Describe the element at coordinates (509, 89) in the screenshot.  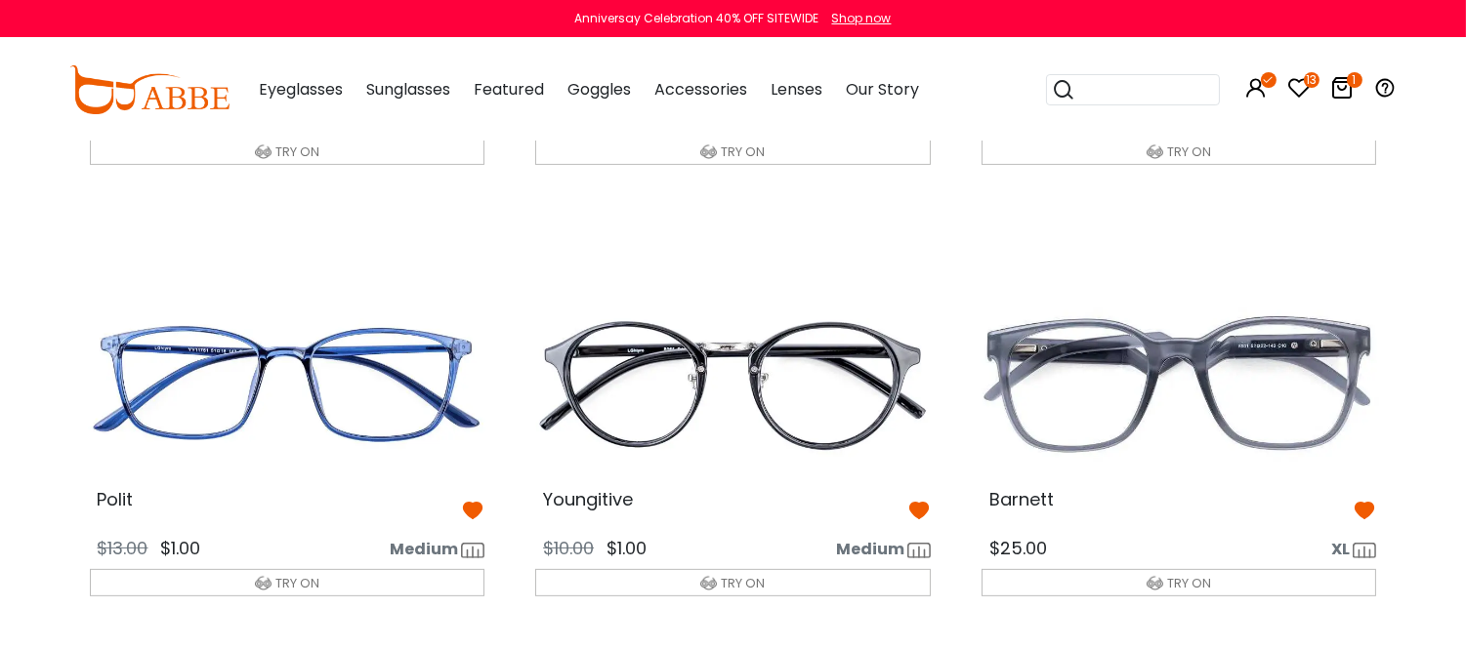
I see `span: Featured` at that location.